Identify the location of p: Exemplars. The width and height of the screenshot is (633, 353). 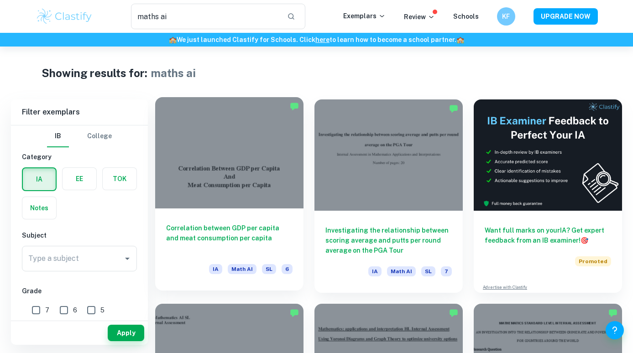
(364, 16).